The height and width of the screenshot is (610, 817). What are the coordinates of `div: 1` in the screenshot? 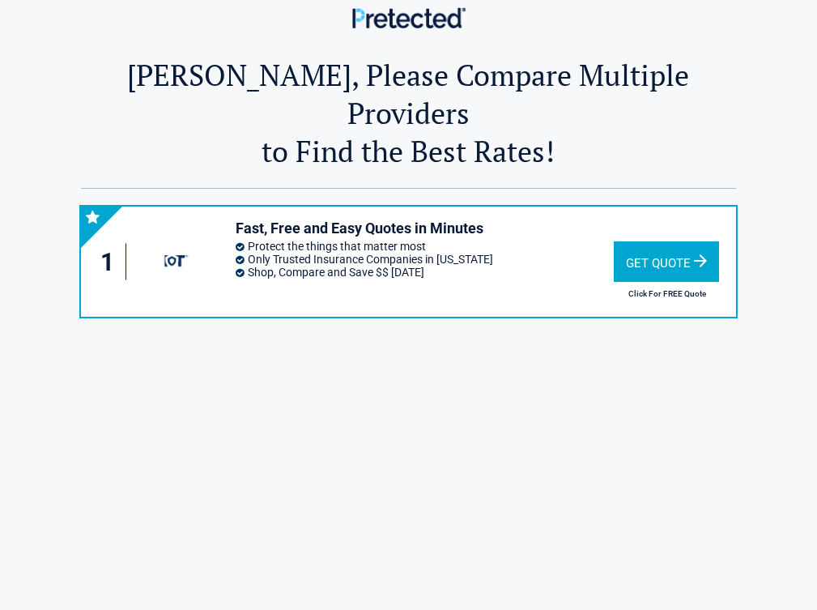 It's located at (112, 262).